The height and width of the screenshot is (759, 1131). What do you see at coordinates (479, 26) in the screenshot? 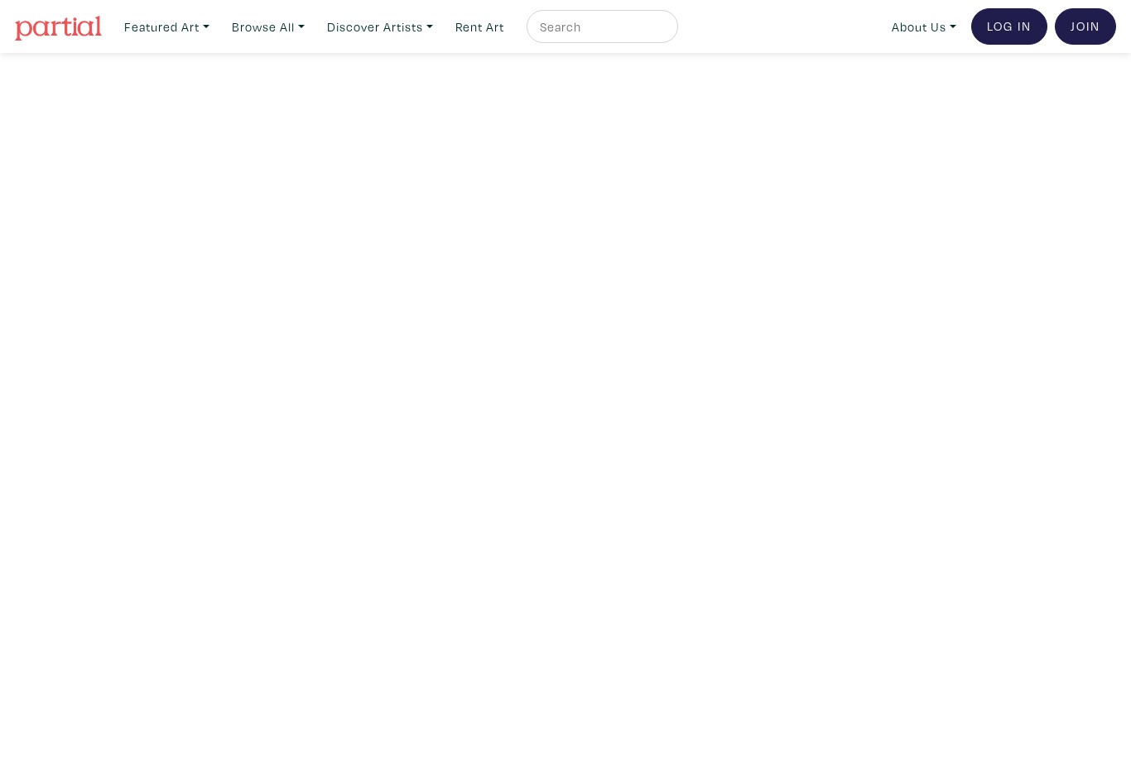
I see `a: Rent Art` at bounding box center [479, 26].